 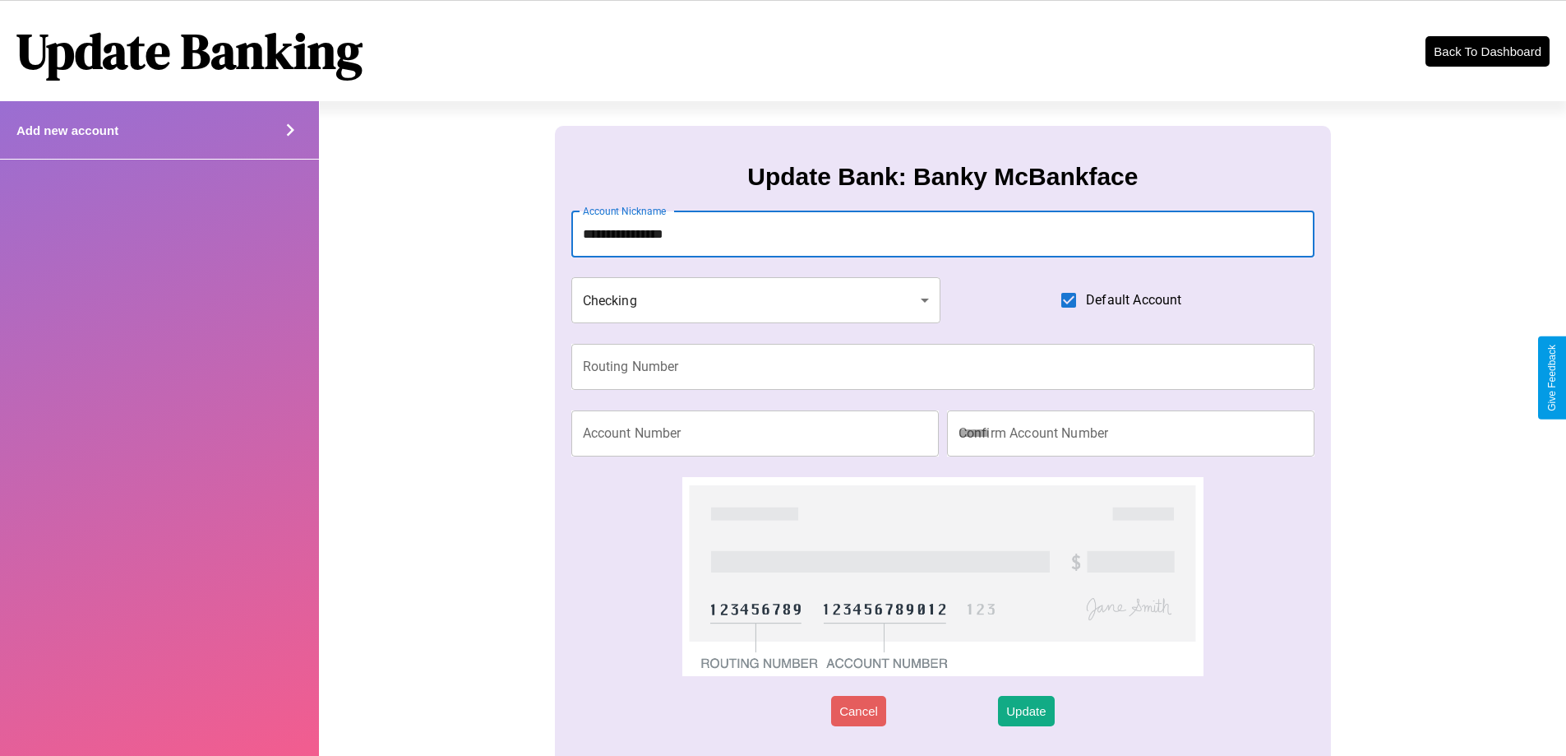 I want to click on h1: Update Banking, so click(x=189, y=51).